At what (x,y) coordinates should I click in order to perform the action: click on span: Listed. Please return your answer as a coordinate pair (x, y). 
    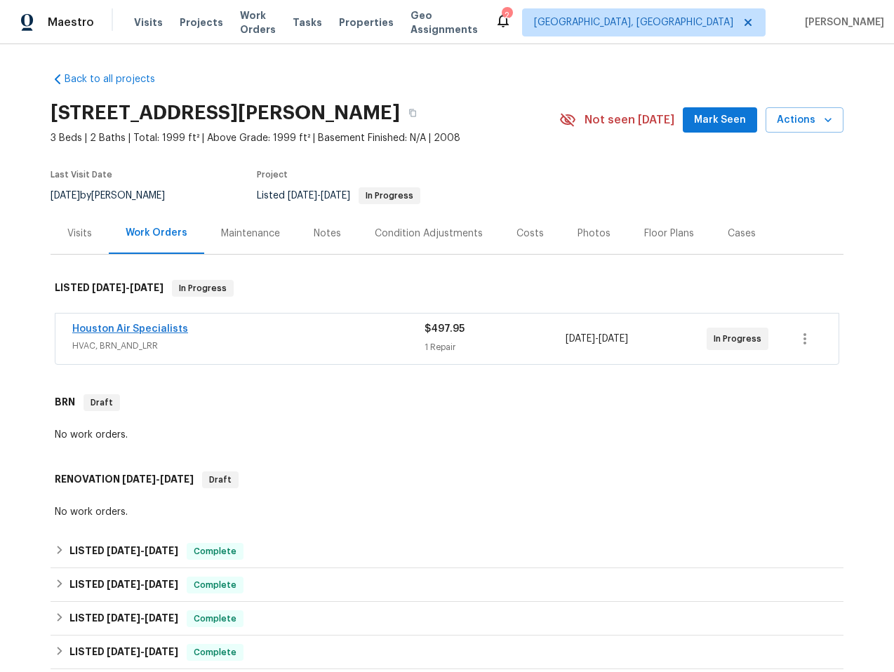
    Looking at the image, I should click on (338, 196).